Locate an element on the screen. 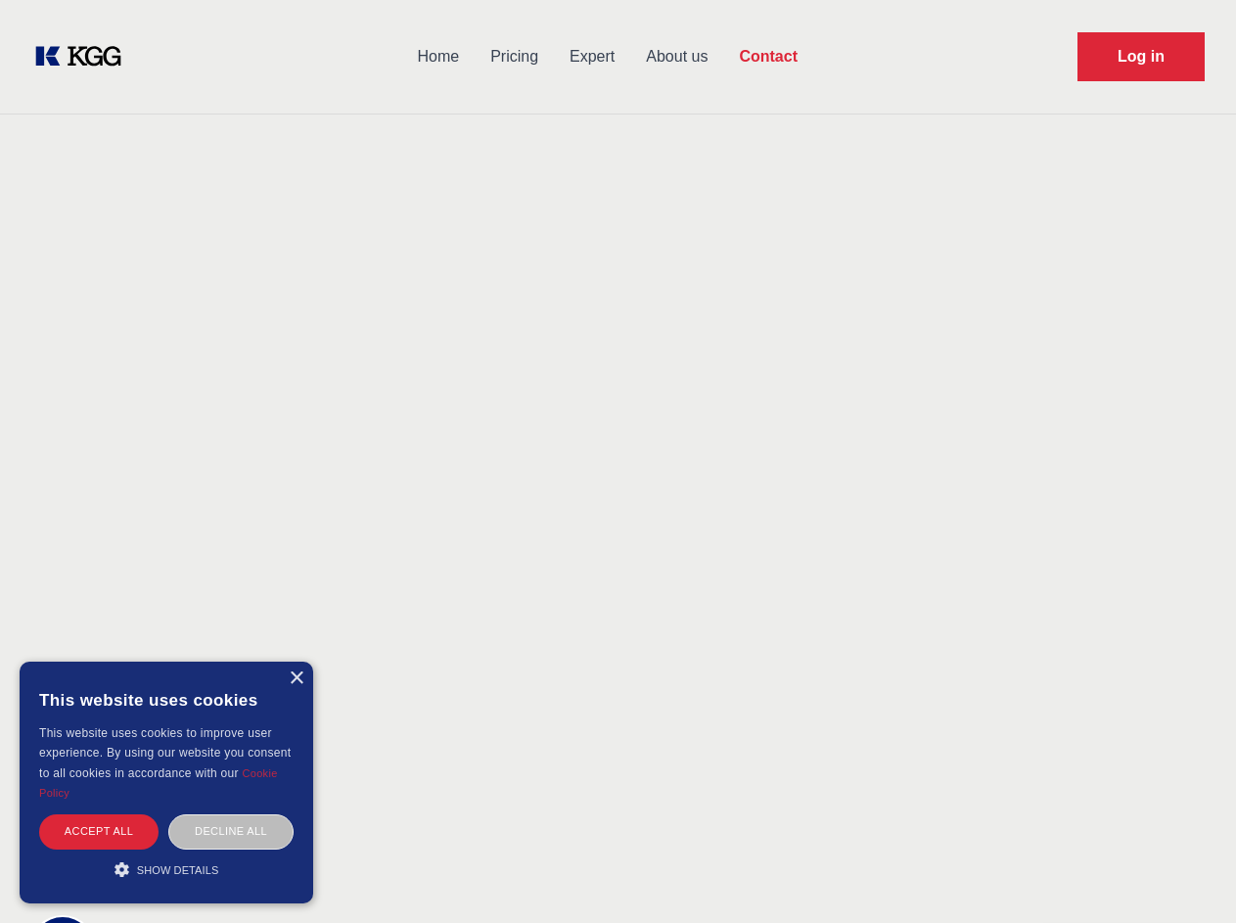 Image resolution: width=1236 pixels, height=923 pixels. a: Privacy Policy is located at coordinates (863, 803).